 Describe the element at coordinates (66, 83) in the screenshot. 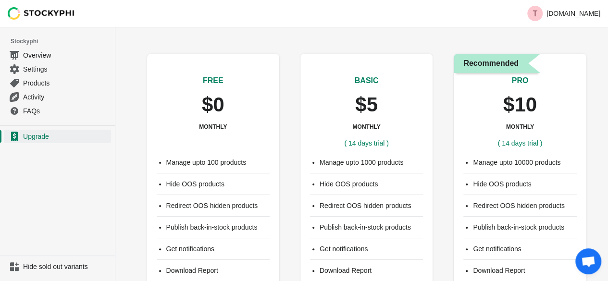

I see `span: Products` at that location.